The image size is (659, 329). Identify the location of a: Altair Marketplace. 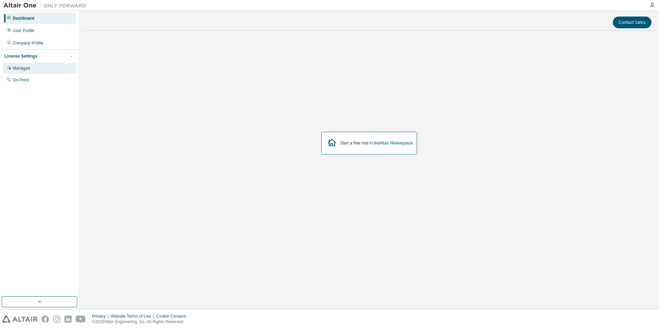
(396, 143).